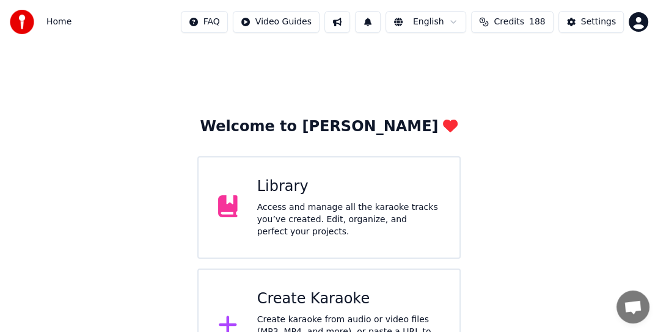 The image size is (658, 332). What do you see at coordinates (598, 22) in the screenshot?
I see `div: Settings` at bounding box center [598, 22].